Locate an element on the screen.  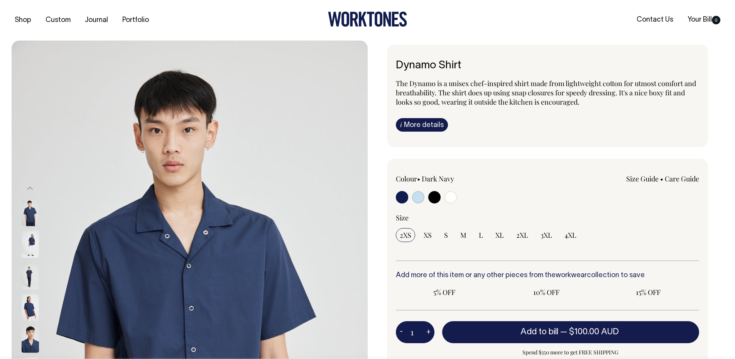
span: 15% OFF is located at coordinates (649, 292).